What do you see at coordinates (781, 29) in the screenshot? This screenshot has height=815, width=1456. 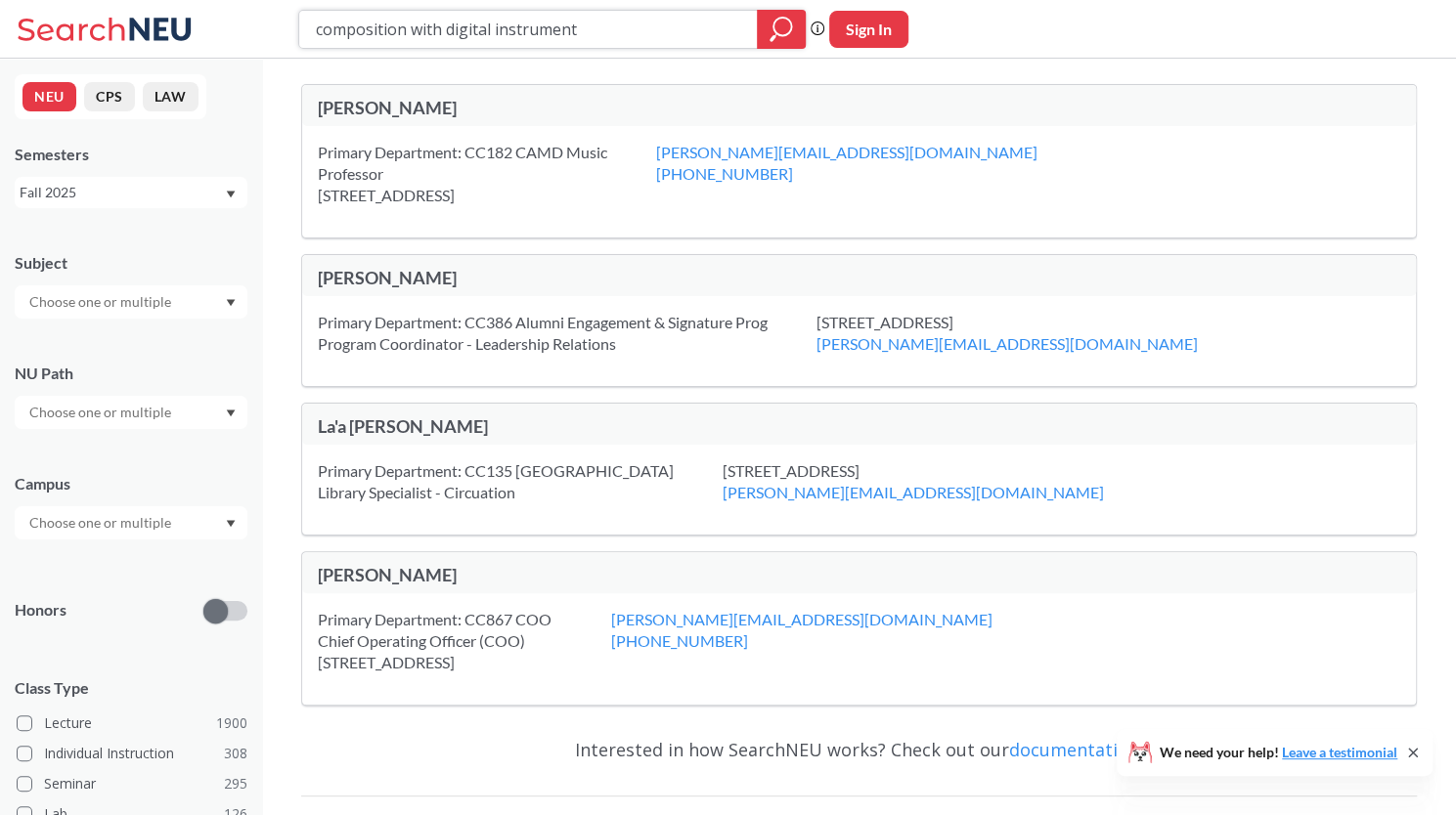 I see `svg: magnifying glass` at bounding box center [781, 29].